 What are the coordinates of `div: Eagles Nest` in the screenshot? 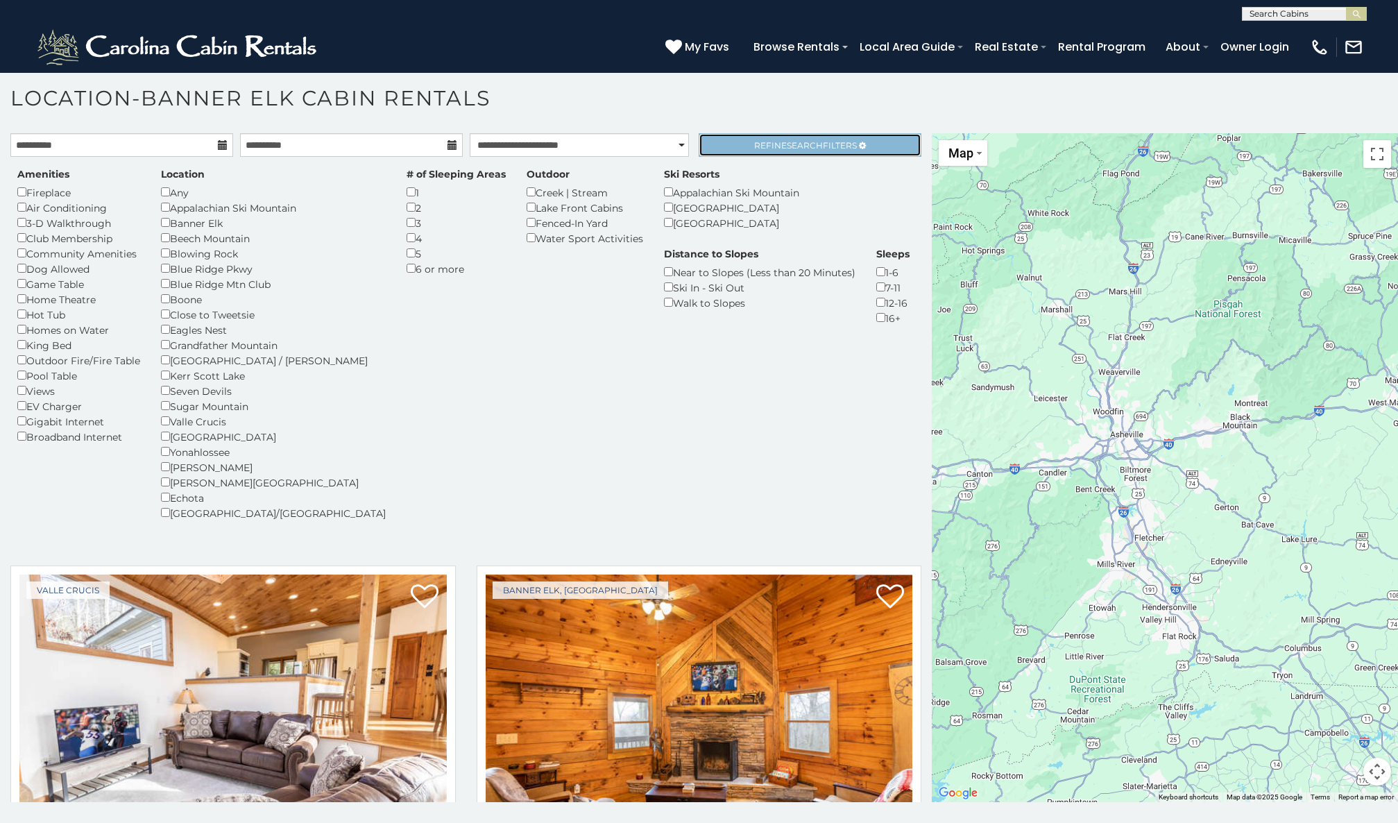 It's located at (273, 330).